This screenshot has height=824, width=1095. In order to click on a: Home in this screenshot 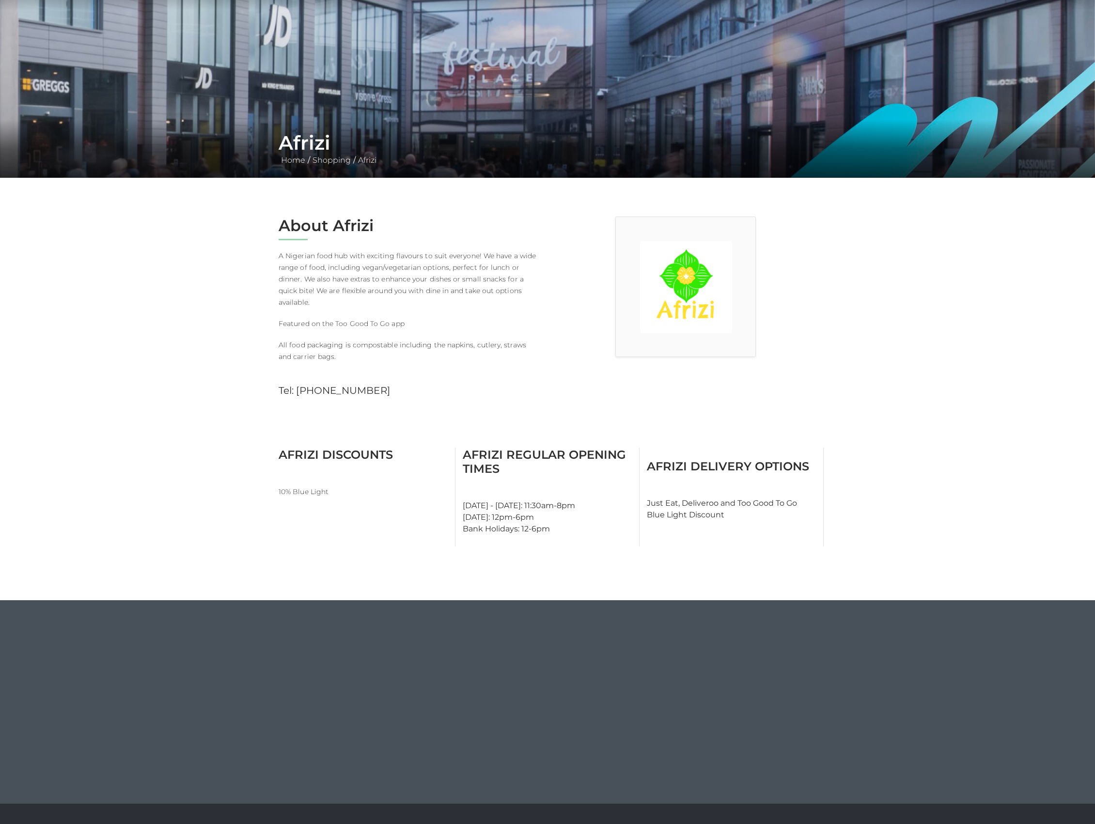, I will do `click(293, 160)`.